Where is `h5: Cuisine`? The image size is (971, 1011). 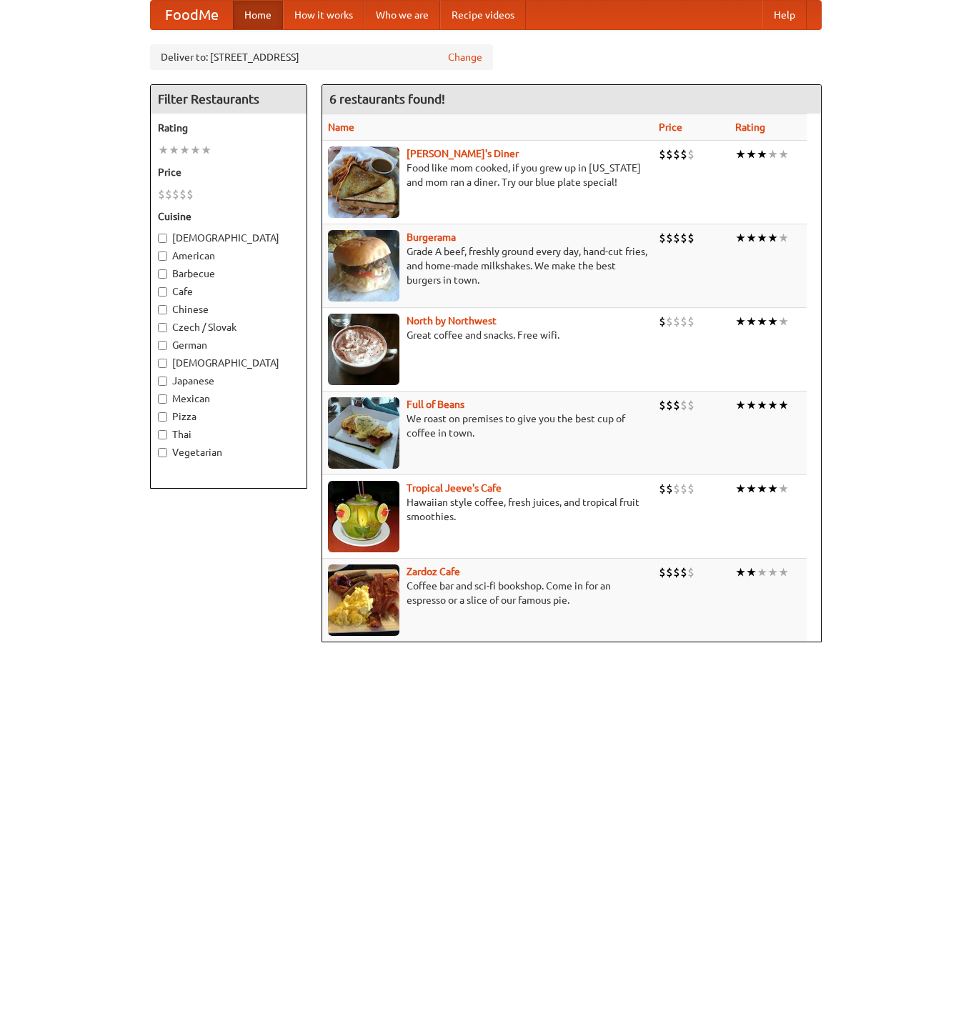
h5: Cuisine is located at coordinates (229, 217).